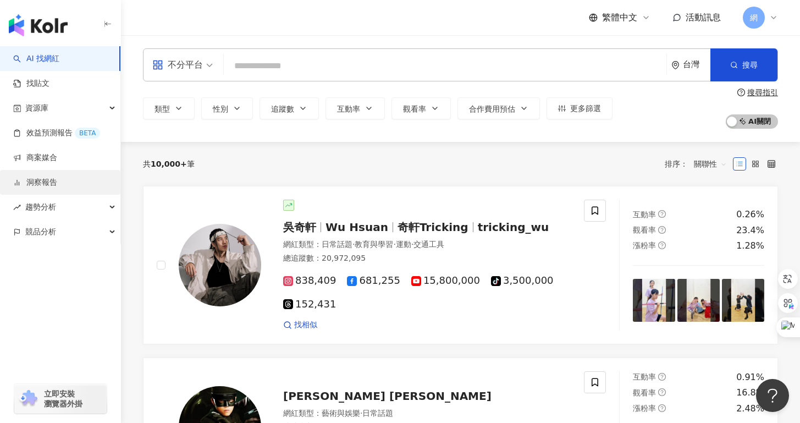  Describe the element at coordinates (31, 84) in the screenshot. I see `a: 找貼文` at that location.